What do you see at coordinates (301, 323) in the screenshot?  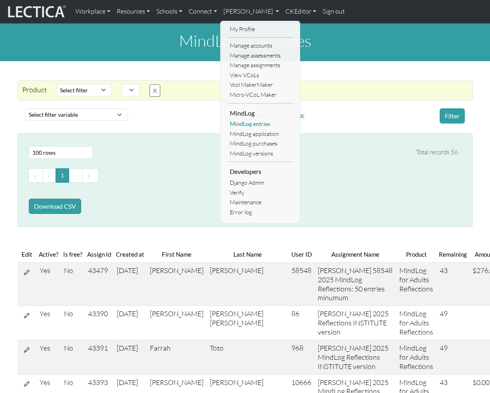 I see `td: 86` at bounding box center [301, 323].